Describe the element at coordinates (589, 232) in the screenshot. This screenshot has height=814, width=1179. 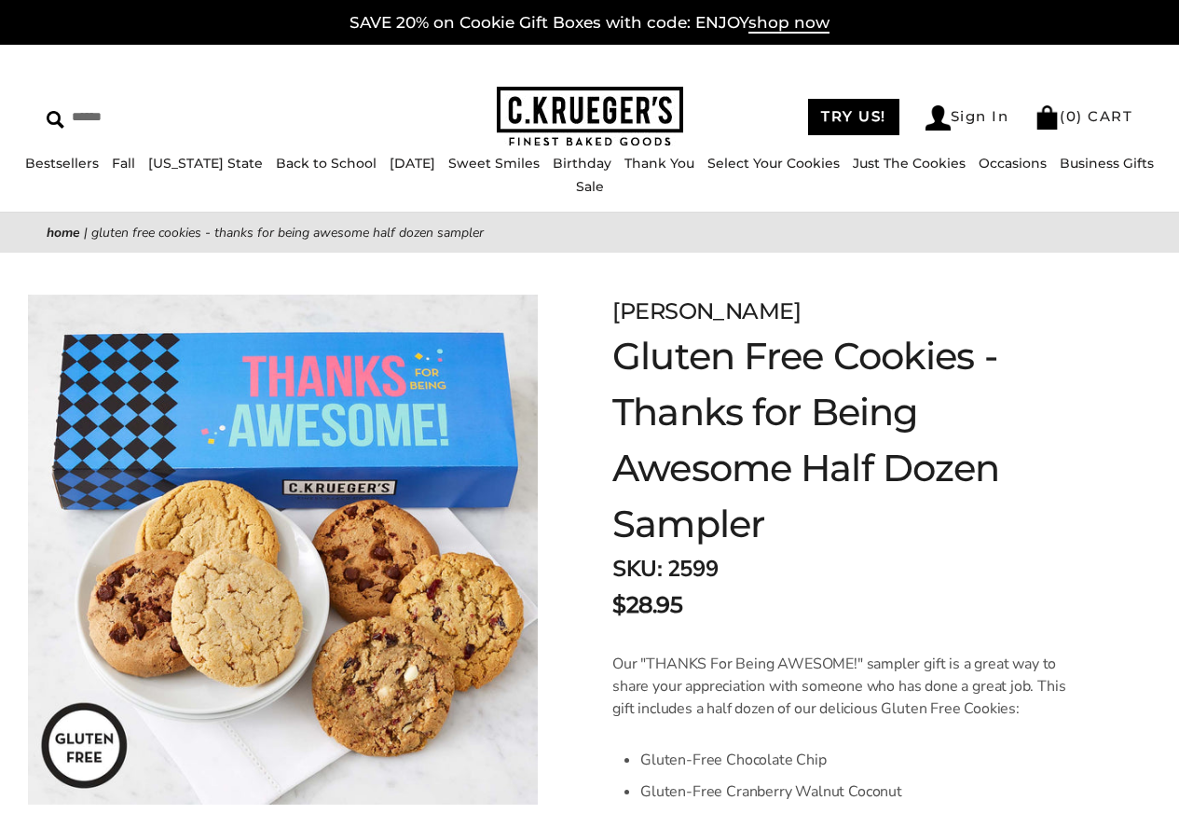
I see `nav: breadcrumbs` at that location.